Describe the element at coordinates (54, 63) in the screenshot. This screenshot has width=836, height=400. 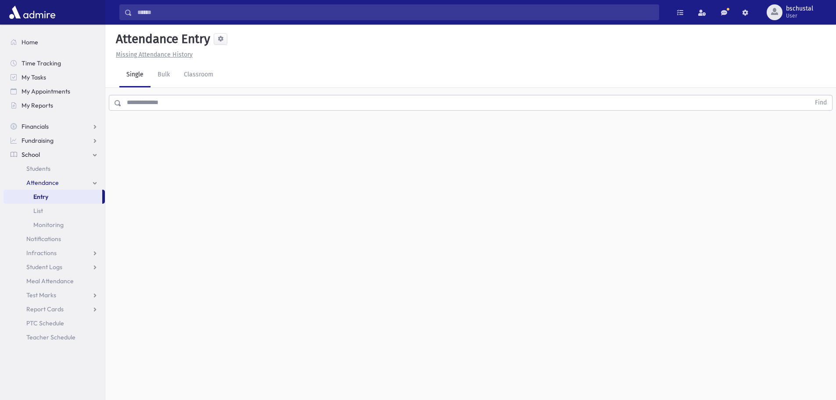
I see `a: Time Tracking` at that location.